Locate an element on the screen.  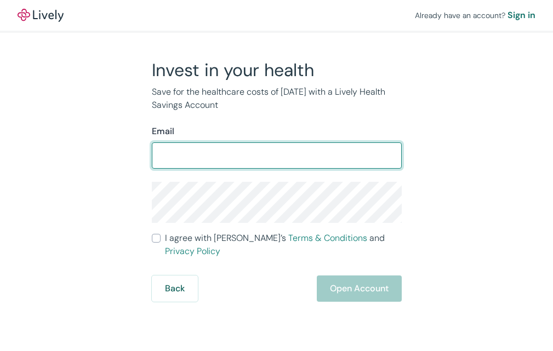
a: Privacy Policy is located at coordinates (192, 251).